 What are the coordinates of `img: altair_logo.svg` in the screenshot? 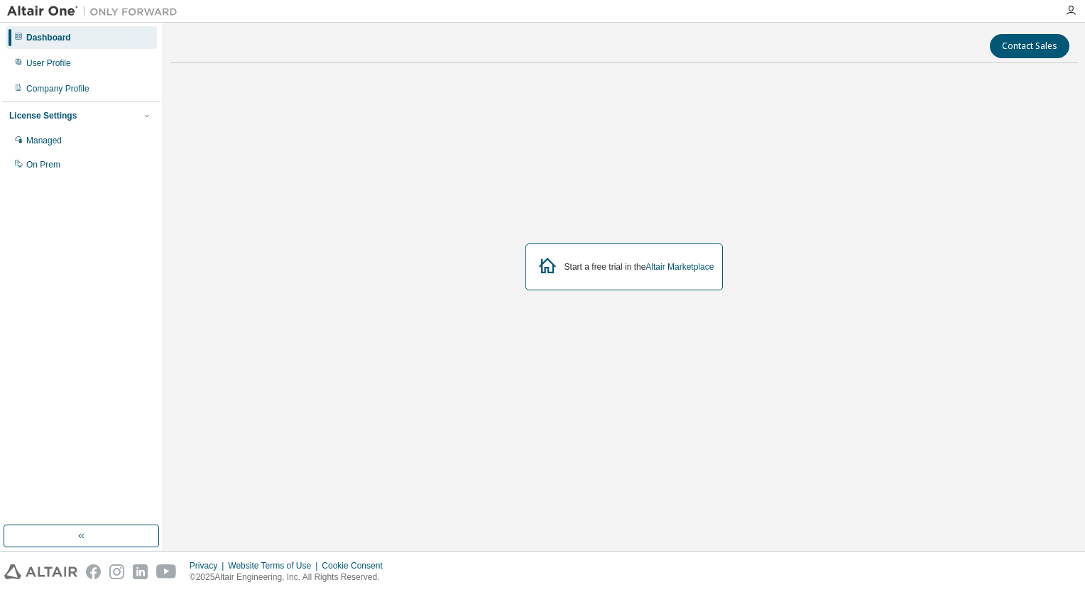 It's located at (40, 572).